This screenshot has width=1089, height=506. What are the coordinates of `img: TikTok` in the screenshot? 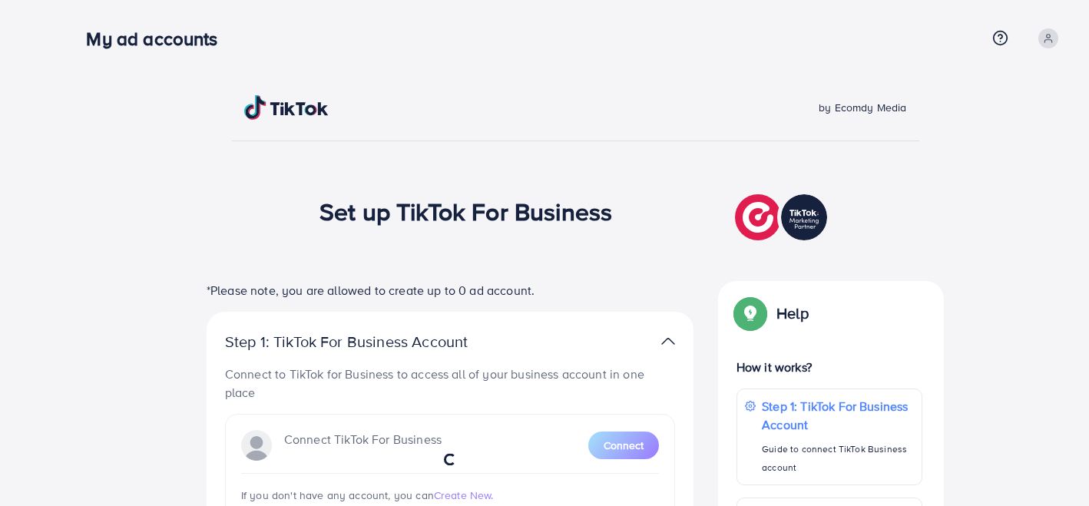 It's located at (286, 107).